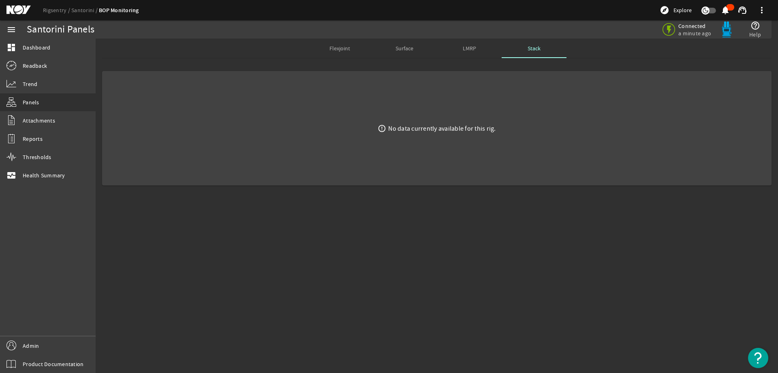 Image resolution: width=778 pixels, height=373 pixels. Describe the element at coordinates (11, 47) in the screenshot. I see `mat-icon: dashboard` at that location.